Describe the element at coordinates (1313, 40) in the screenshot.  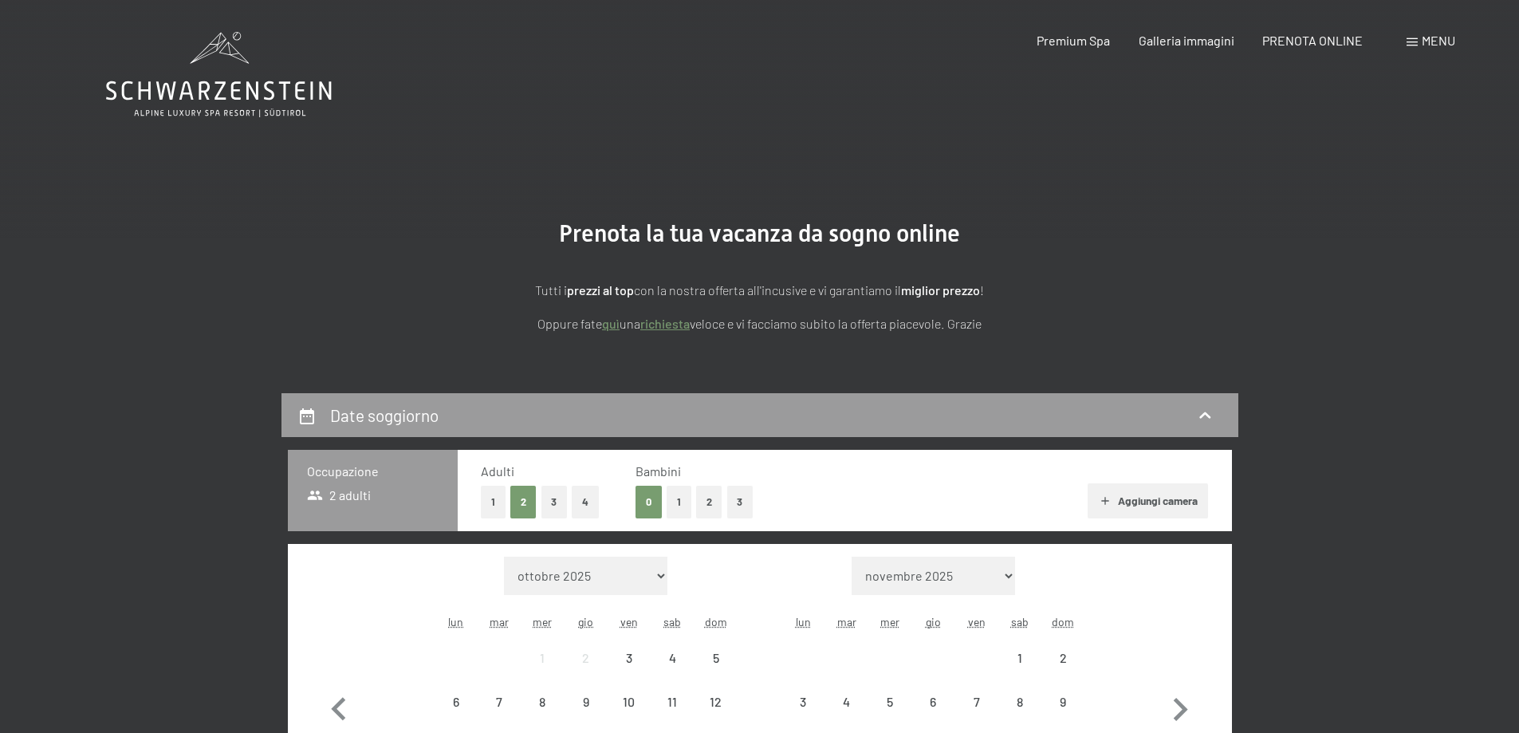
I see `a: PRENOTA ONLINE` at that location.